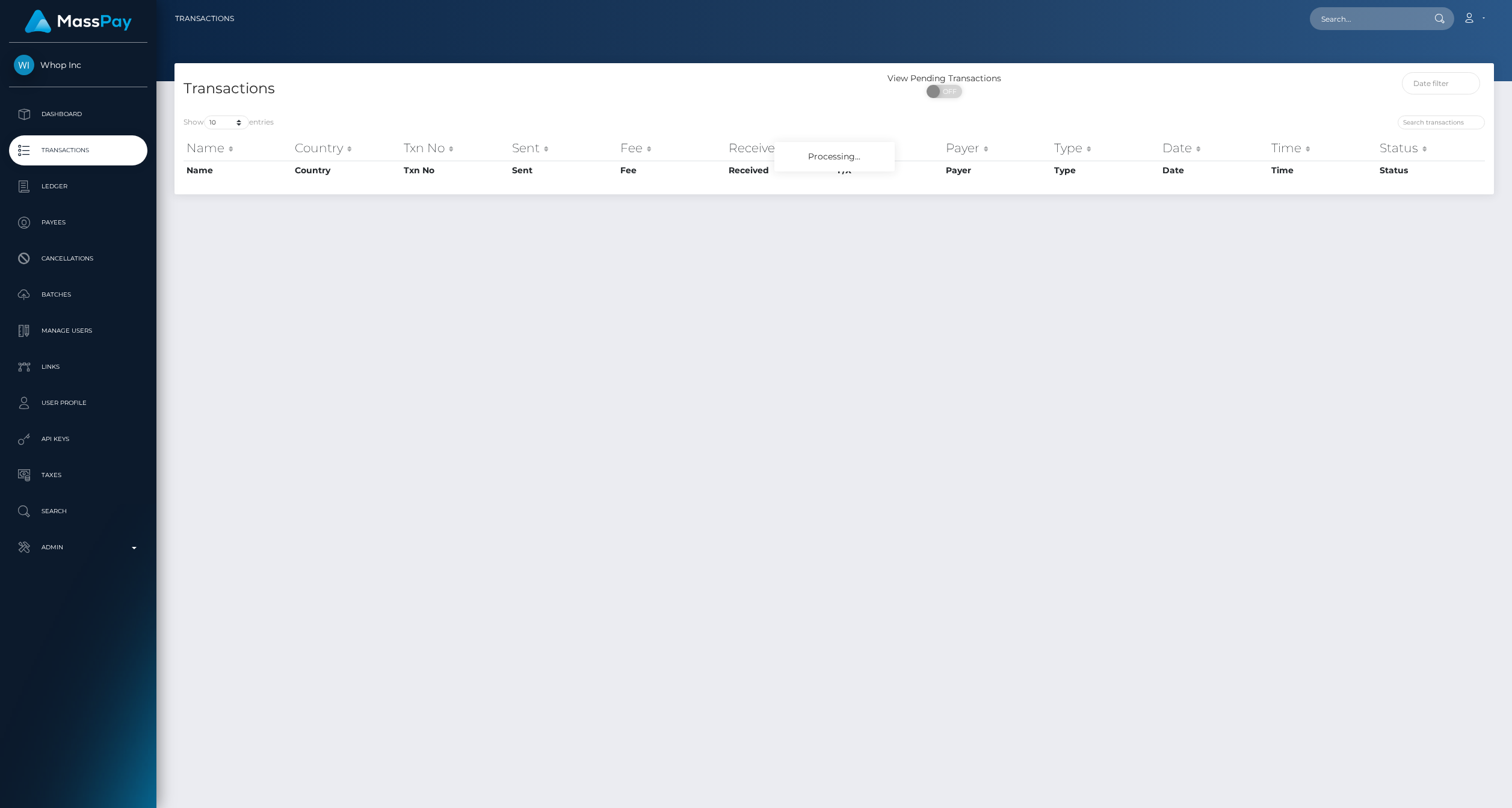 The width and height of the screenshot is (1512, 808). I want to click on div: View Pending Transactions, so click(945, 78).